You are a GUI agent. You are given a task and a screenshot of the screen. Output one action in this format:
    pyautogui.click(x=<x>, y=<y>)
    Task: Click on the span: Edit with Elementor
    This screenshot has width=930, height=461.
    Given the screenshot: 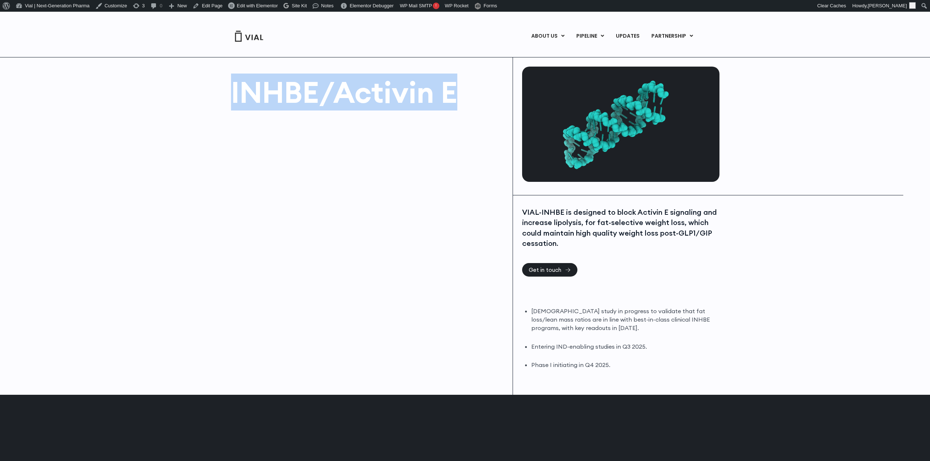 What is the action you would take?
    pyautogui.click(x=257, y=5)
    